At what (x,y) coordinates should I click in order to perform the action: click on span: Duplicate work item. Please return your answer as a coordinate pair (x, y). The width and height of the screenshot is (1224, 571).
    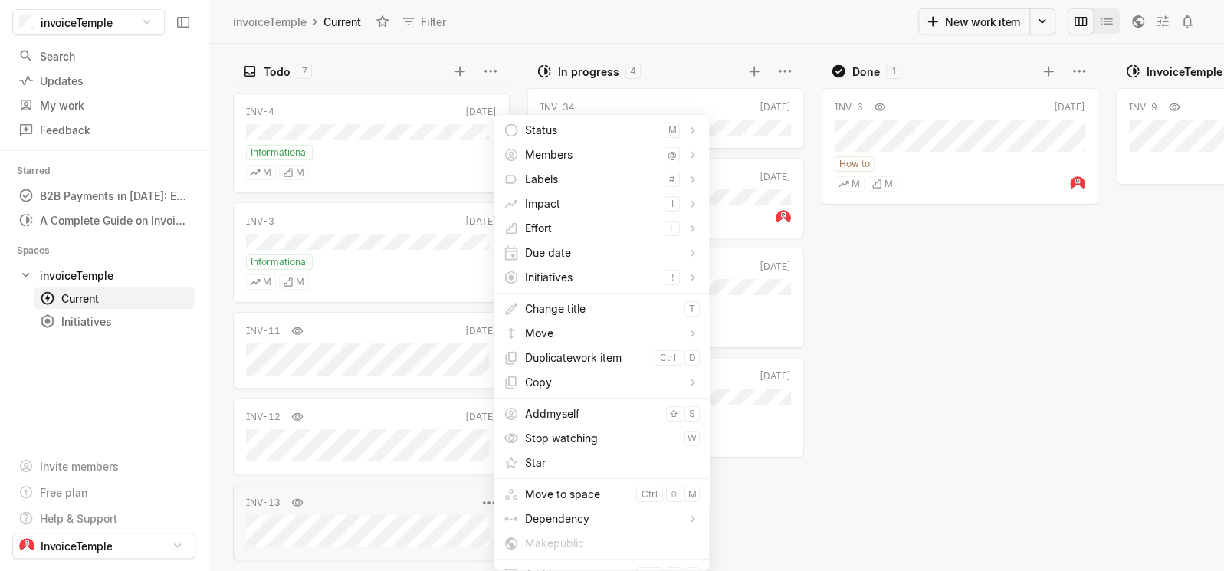
    Looking at the image, I should click on (586, 358).